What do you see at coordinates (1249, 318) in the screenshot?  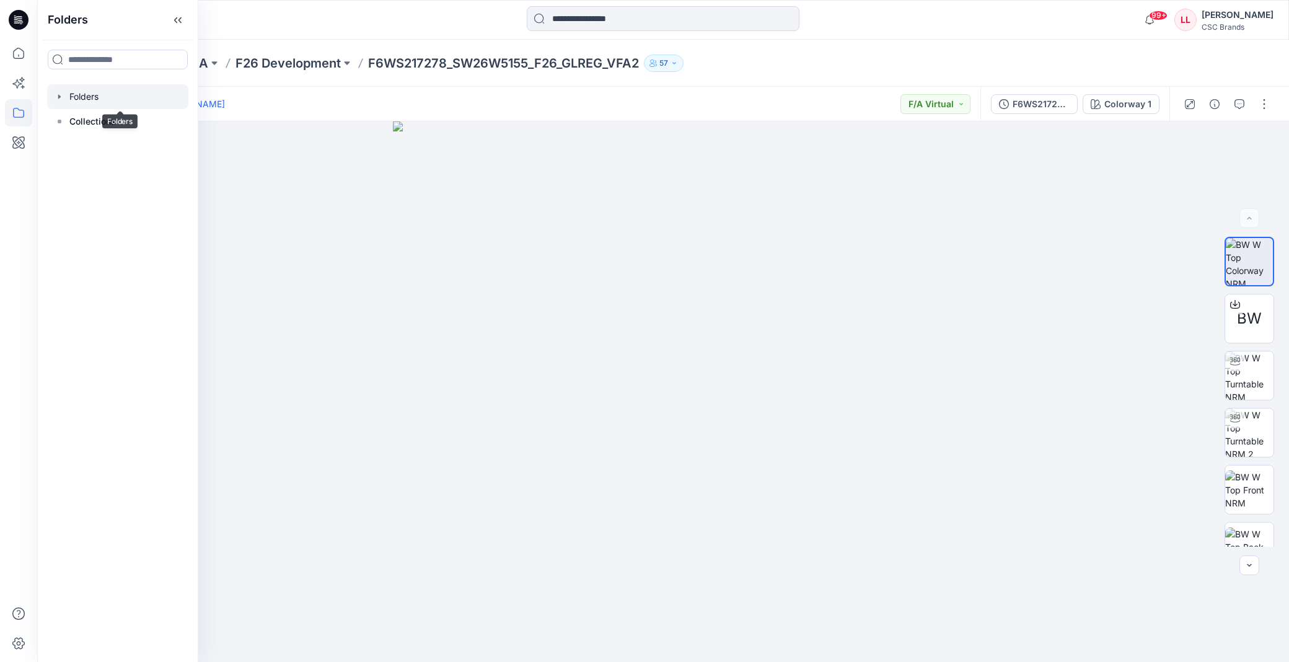 I see `span: BW` at bounding box center [1249, 318].